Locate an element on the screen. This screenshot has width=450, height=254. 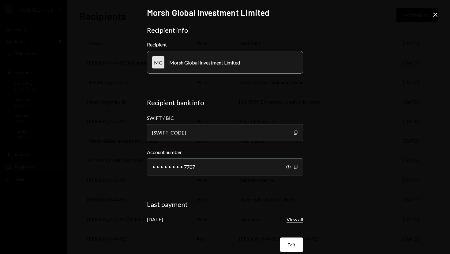
label: Account number is located at coordinates (225, 152).